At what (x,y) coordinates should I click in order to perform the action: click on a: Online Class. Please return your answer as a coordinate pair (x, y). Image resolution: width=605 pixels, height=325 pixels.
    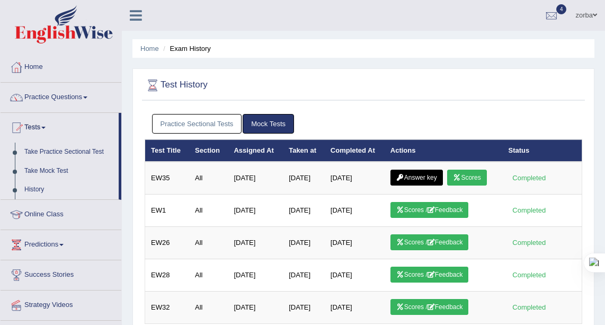
    Looking at the image, I should click on (61, 213).